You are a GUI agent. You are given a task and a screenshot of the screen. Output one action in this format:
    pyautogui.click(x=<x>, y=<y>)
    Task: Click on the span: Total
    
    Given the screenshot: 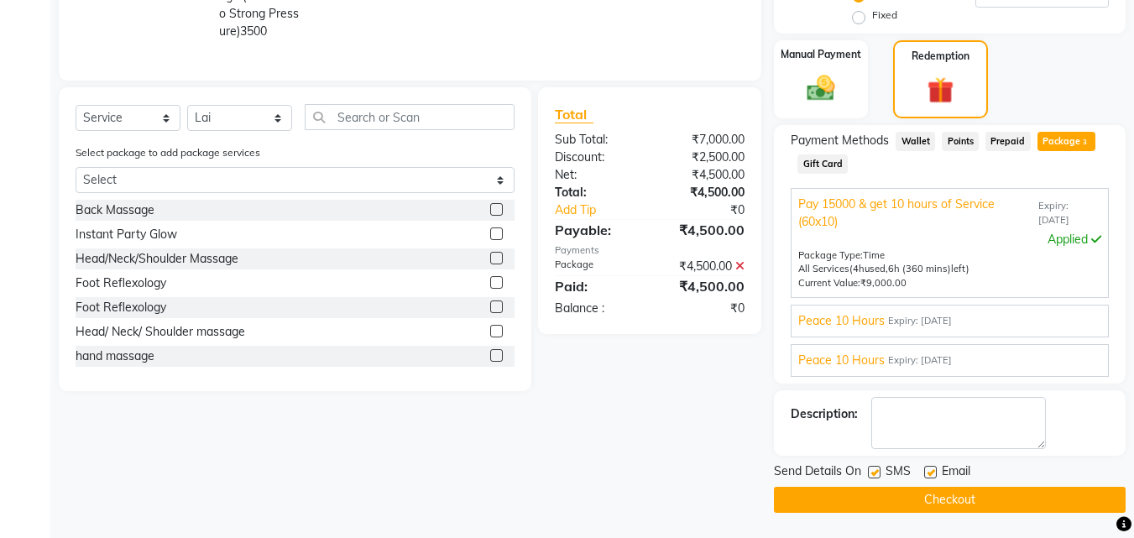 What is the action you would take?
    pyautogui.click(x=574, y=114)
    